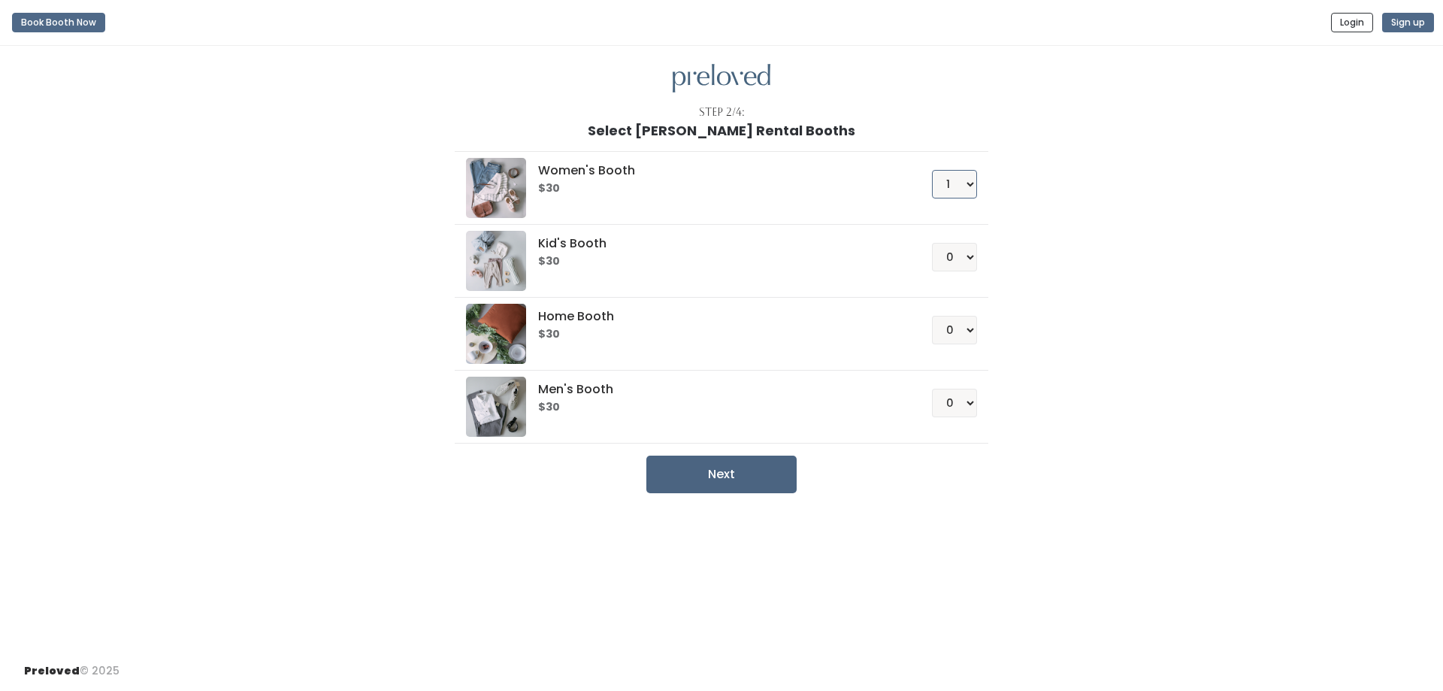 Image resolution: width=1443 pixels, height=691 pixels. What do you see at coordinates (716, 244) in the screenshot?
I see `h5: Kid's Booth` at bounding box center [716, 244].